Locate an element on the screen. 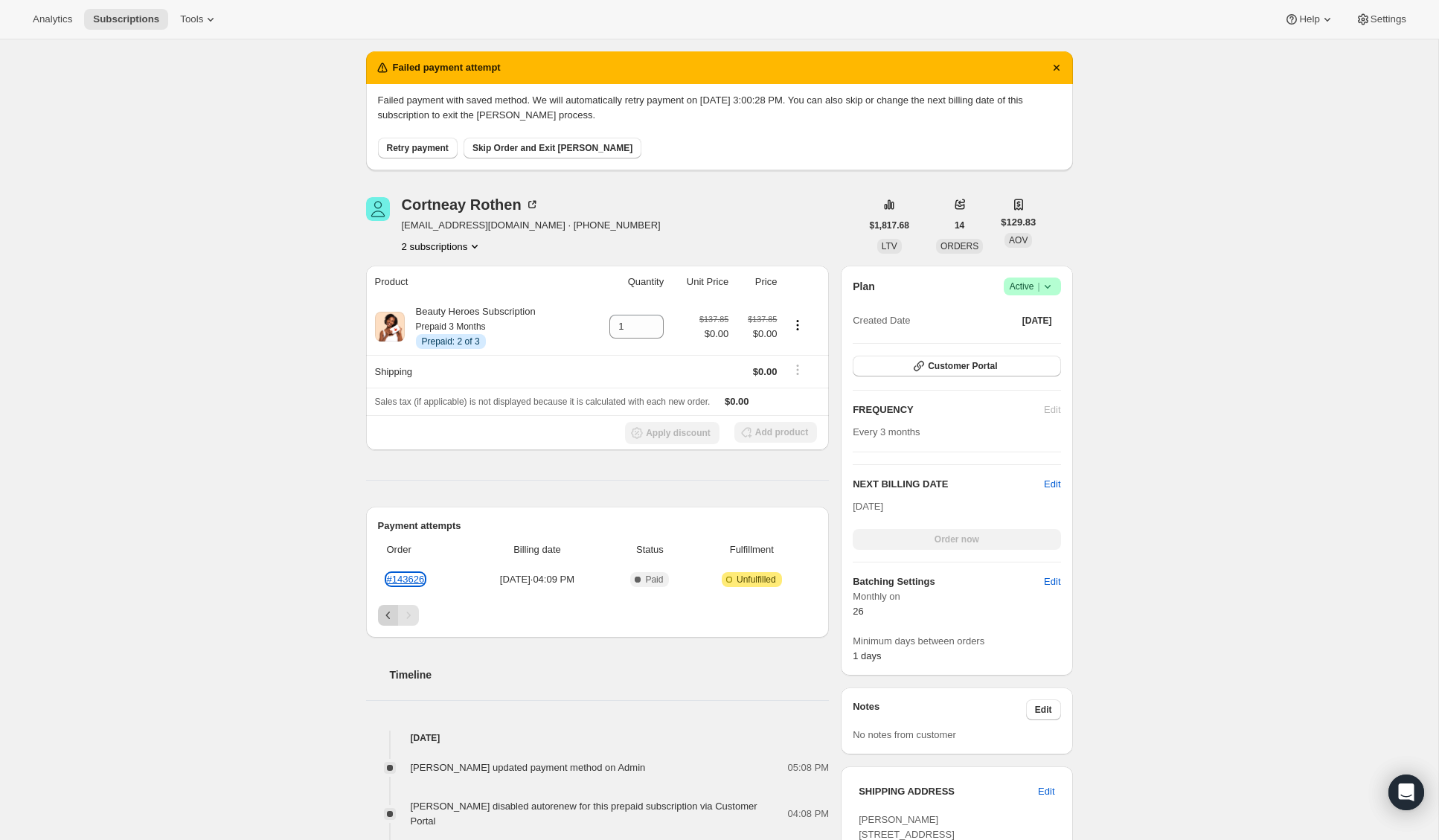  button: 14 is located at coordinates (959, 226).